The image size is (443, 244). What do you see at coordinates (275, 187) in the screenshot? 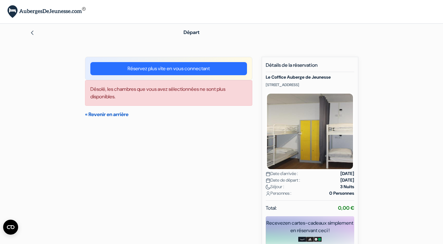
I see `span: Séjour :` at bounding box center [275, 187].